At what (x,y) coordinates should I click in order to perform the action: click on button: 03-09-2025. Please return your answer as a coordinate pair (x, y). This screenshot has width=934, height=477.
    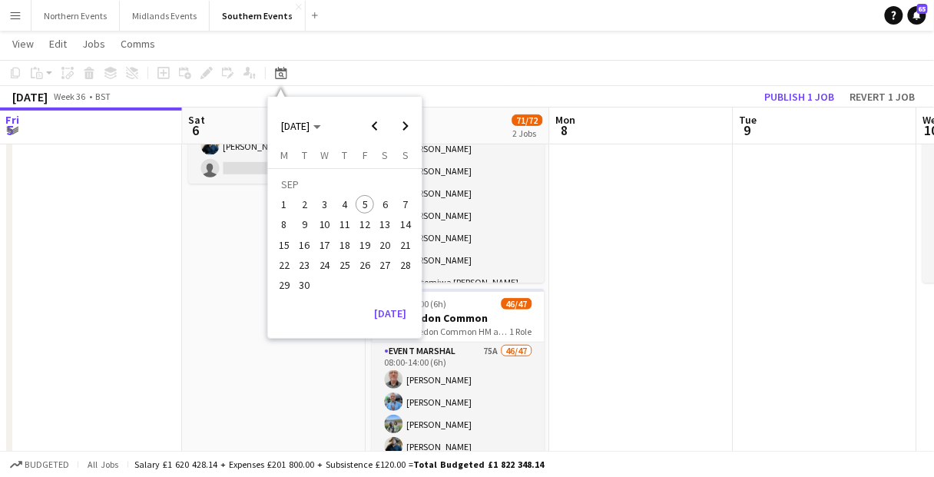
    Looking at the image, I should click on (325, 204).